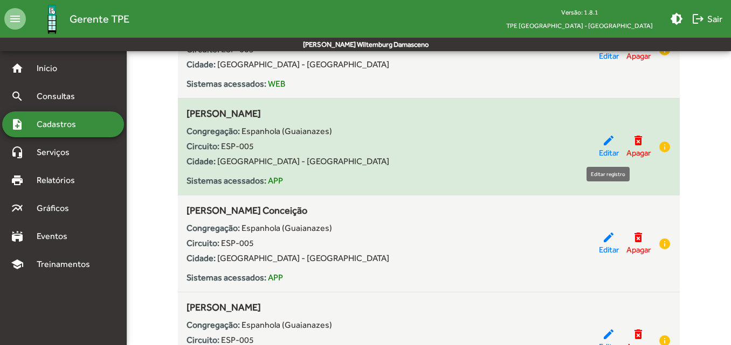 The height and width of the screenshot is (345, 731). Describe the element at coordinates (276, 84) in the screenshot. I see `span: WEB` at that location.